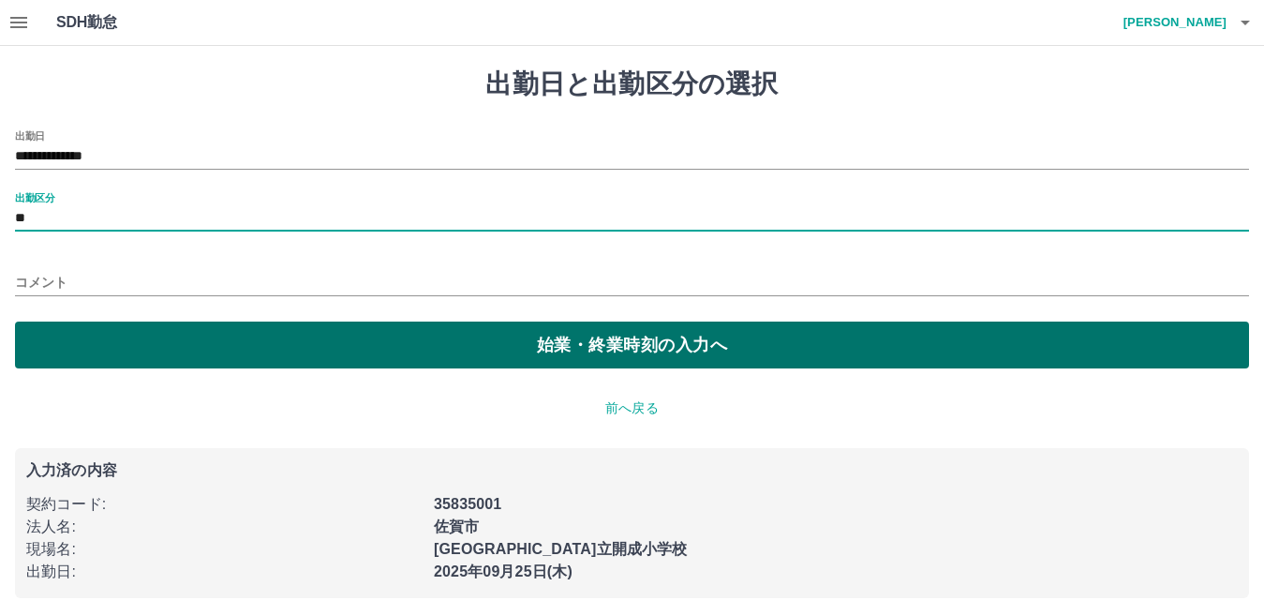  I want to click on h1: 出勤日と出勤区分の選択, so click(632, 84).